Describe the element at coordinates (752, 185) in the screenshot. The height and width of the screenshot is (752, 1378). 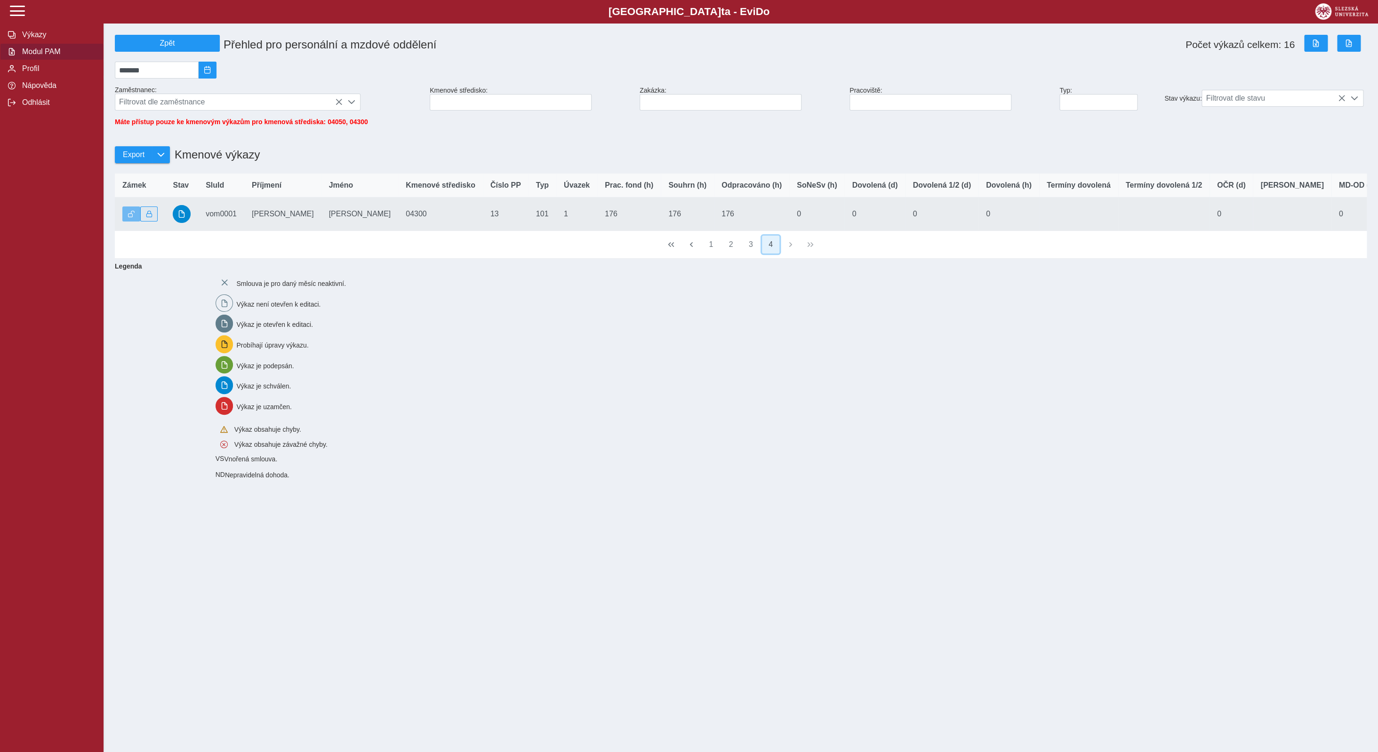
I see `span: Odpracováno (h)` at that location.